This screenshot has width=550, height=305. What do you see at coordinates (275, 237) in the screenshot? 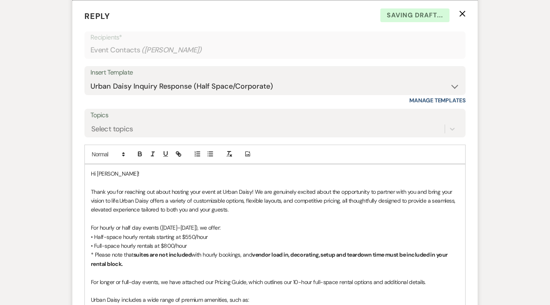
I see `p: • Half-space hourly rentals starting at $550/hour` at bounding box center [275, 237].